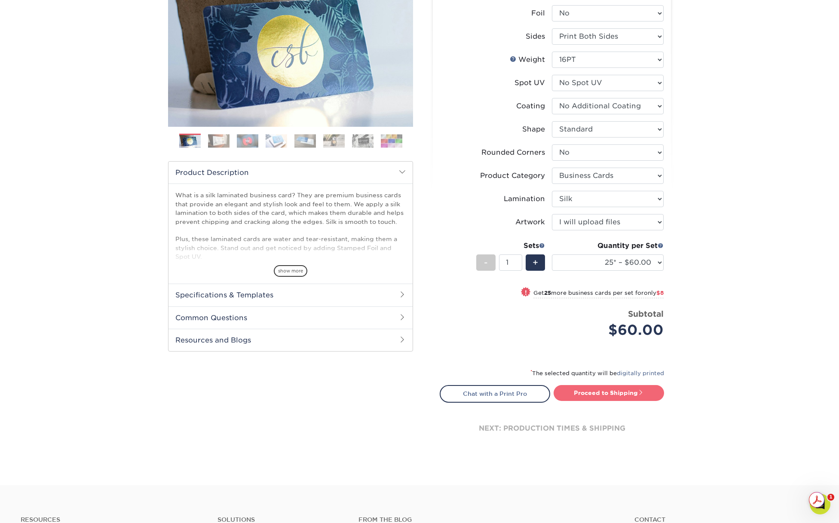 The width and height of the screenshot is (839, 523). What do you see at coordinates (513, 153) in the screenshot?
I see `div: Rounded Corners` at bounding box center [513, 153].